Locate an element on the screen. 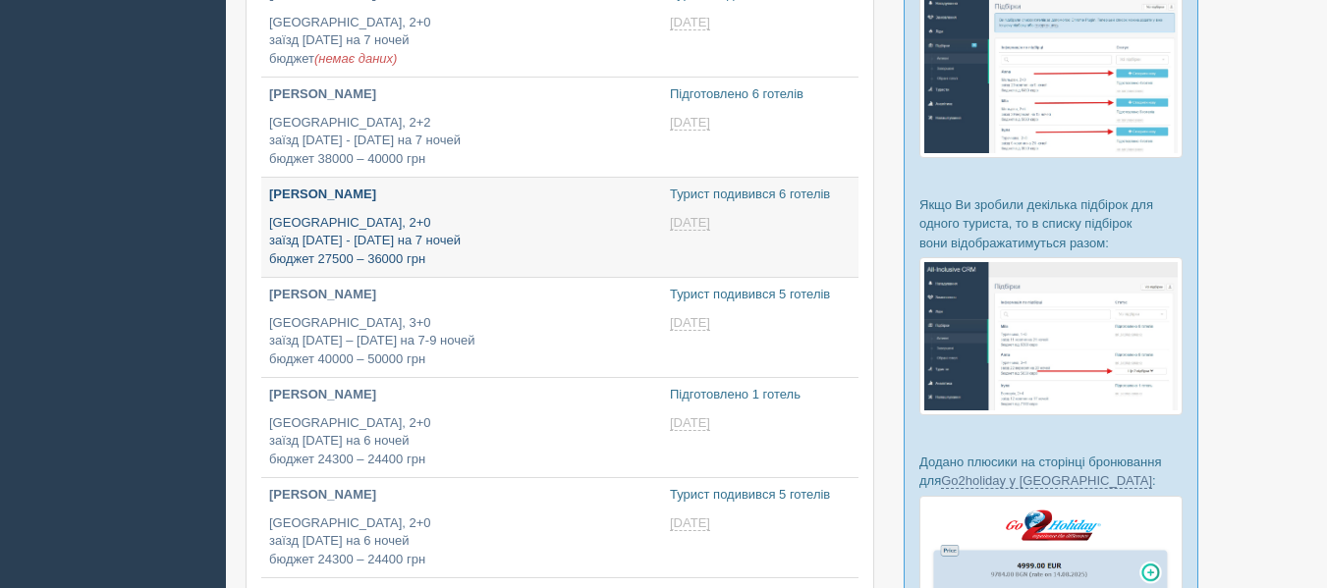 This screenshot has height=588, width=1327. p: Турист подивився 6 готелів is located at coordinates (760, 194).